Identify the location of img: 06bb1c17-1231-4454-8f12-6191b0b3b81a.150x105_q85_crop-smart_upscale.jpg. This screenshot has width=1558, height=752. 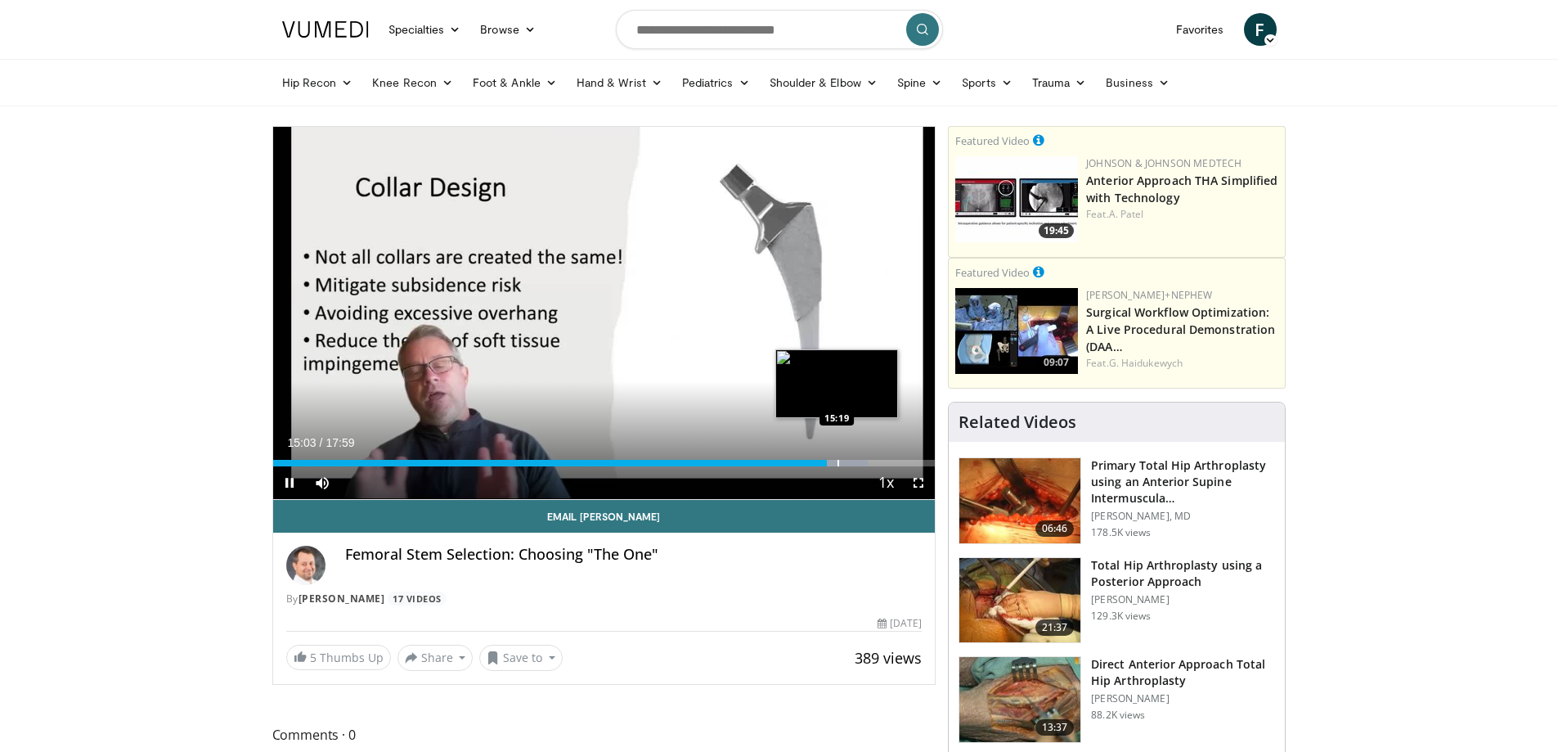
(1017, 199).